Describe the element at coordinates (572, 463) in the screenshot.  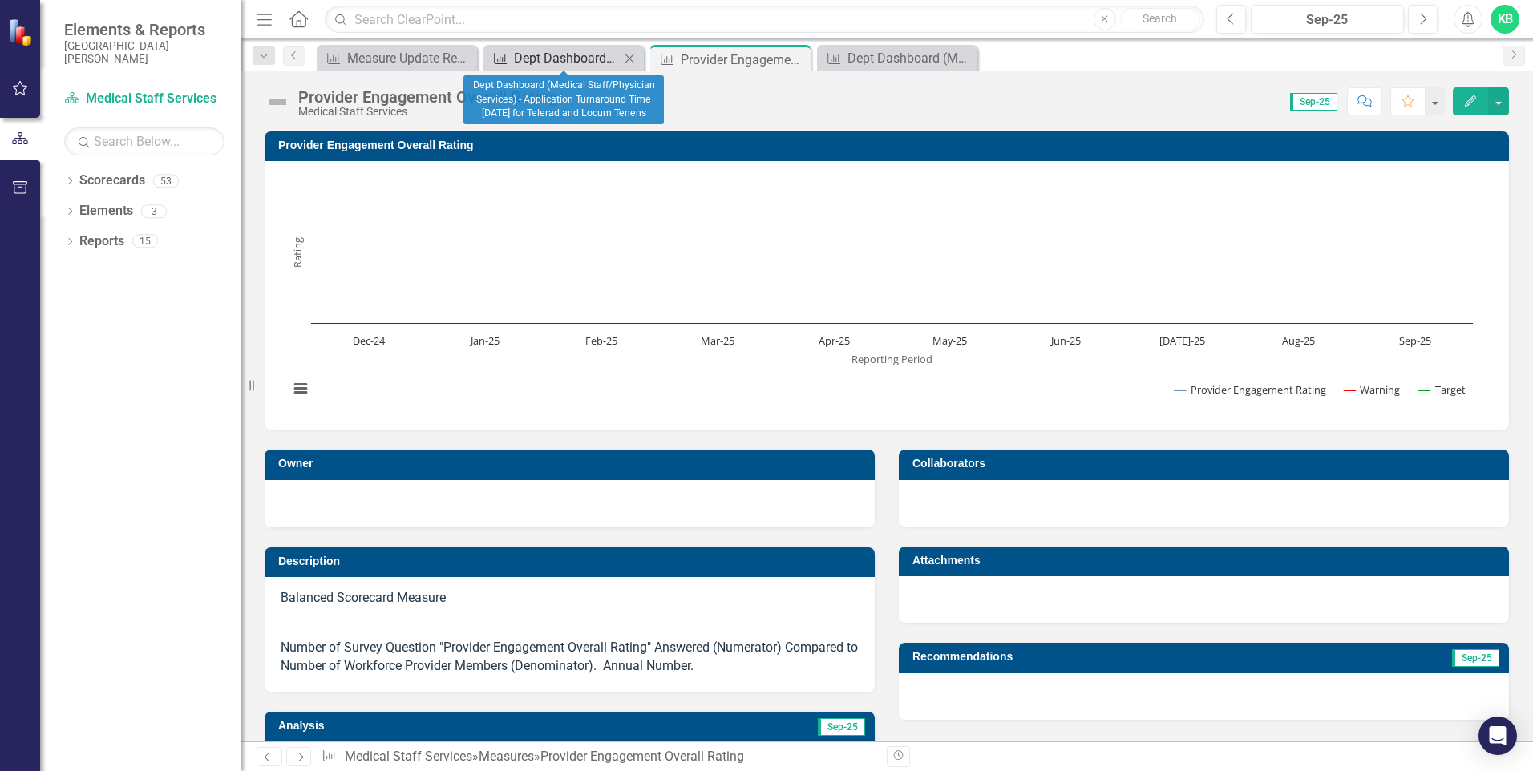
I see `h3: Owner` at that location.